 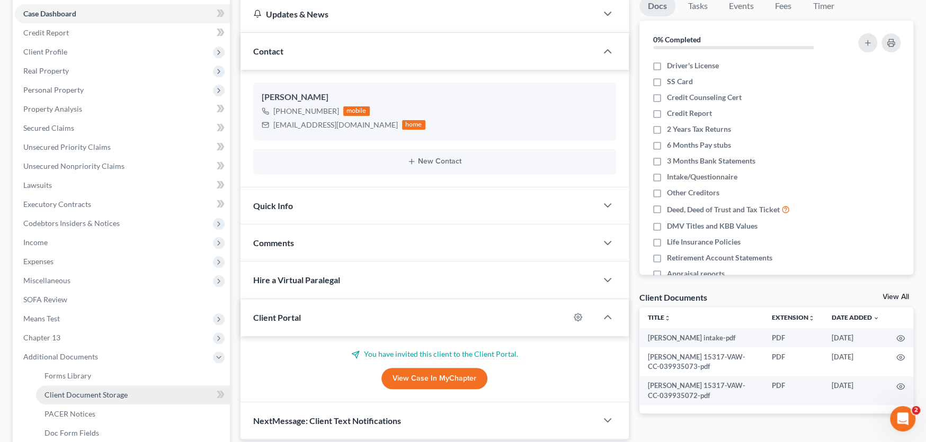 I want to click on span: Additional Documents, so click(x=60, y=357).